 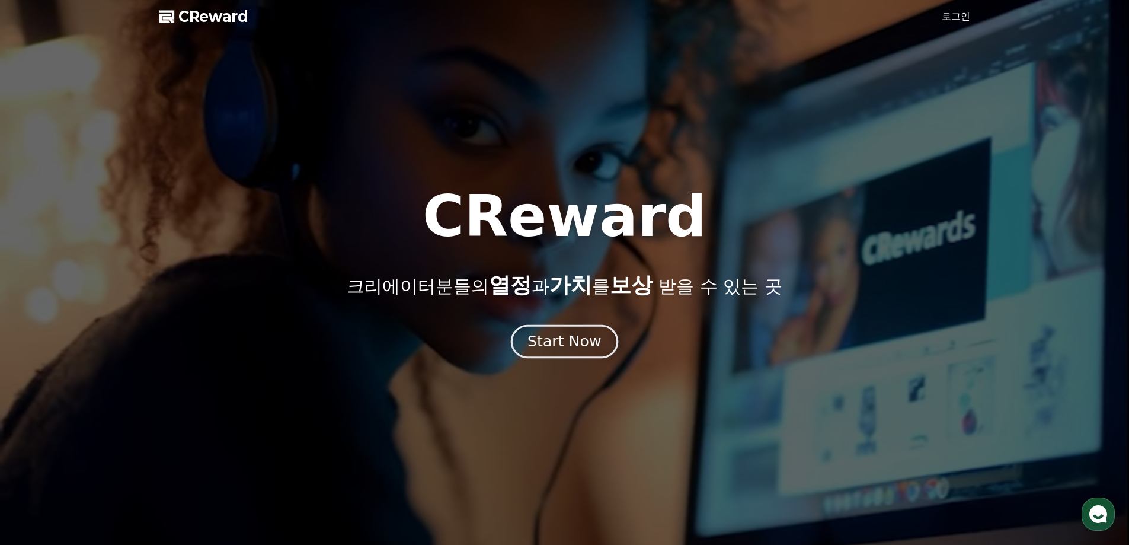 What do you see at coordinates (571, 285) in the screenshot?
I see `span: 가치` at bounding box center [571, 285].